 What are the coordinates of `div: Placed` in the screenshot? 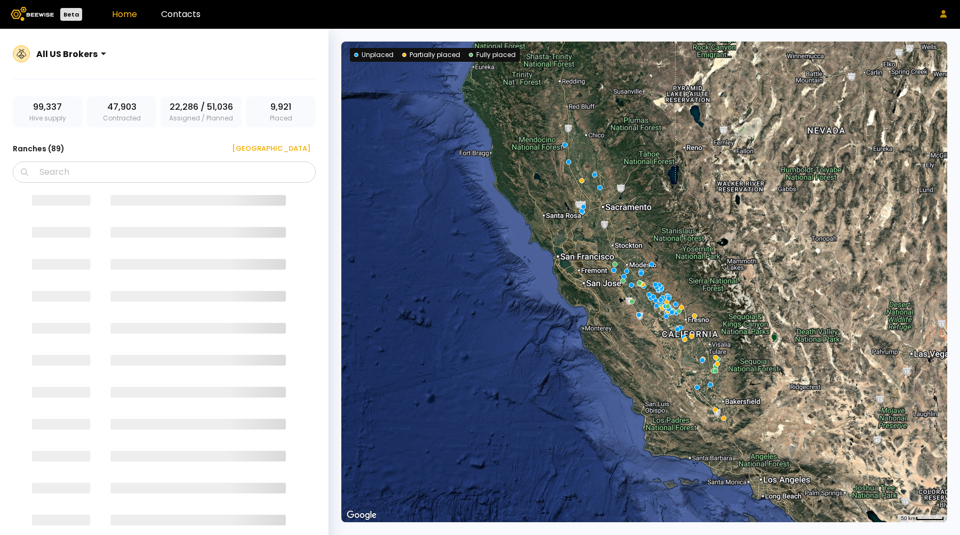 It's located at (281, 112).